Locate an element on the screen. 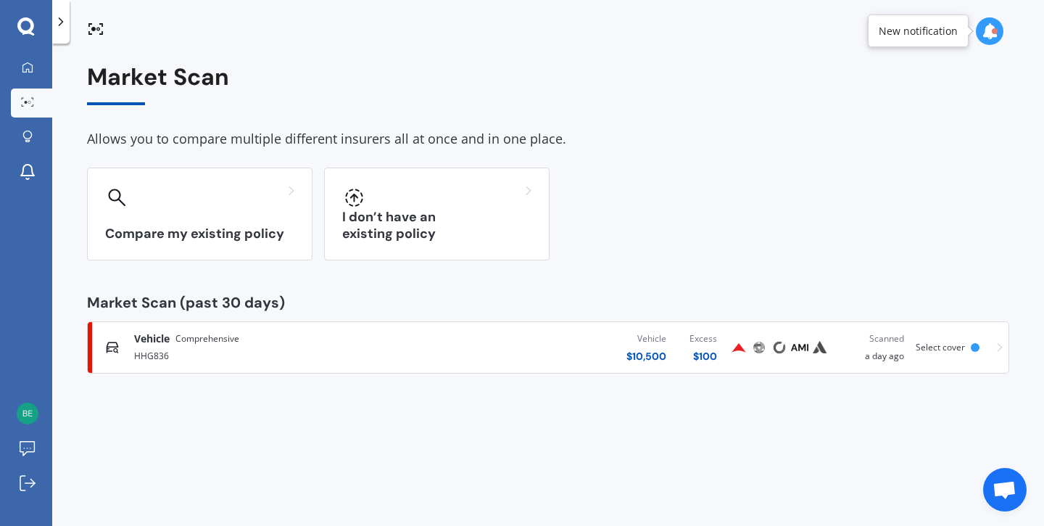 The width and height of the screenshot is (1044, 526). div: Market Scan (past 30 days) is located at coordinates (548, 302).